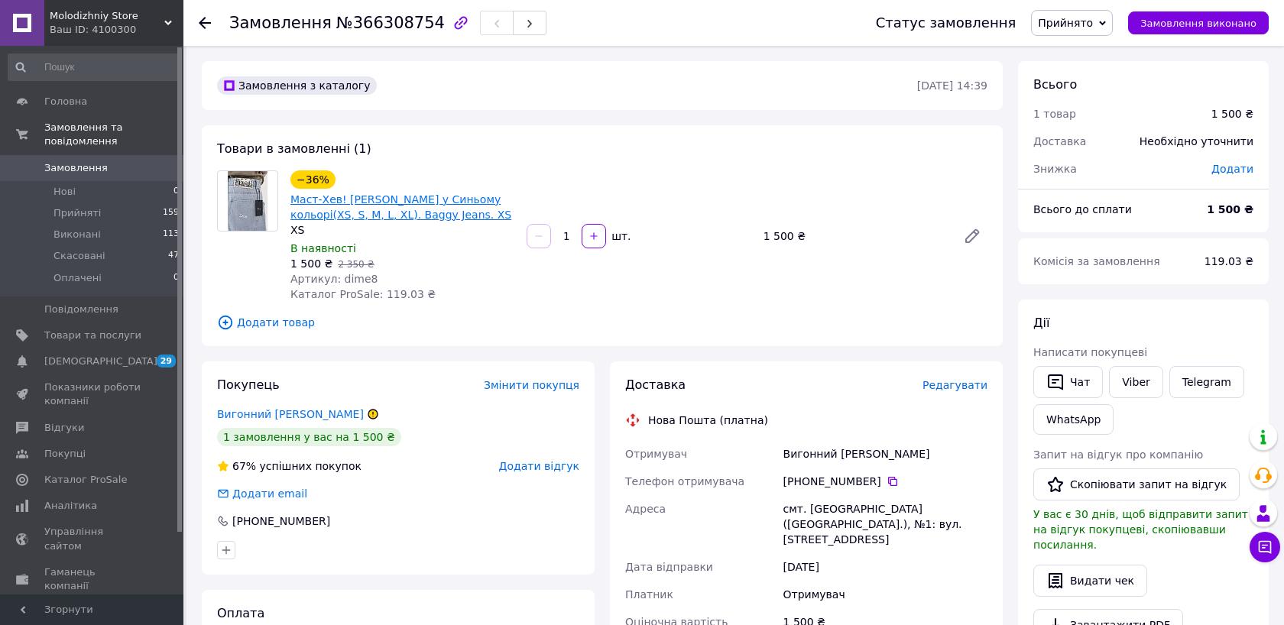  I want to click on div: Замовлення з каталогу, so click(297, 86).